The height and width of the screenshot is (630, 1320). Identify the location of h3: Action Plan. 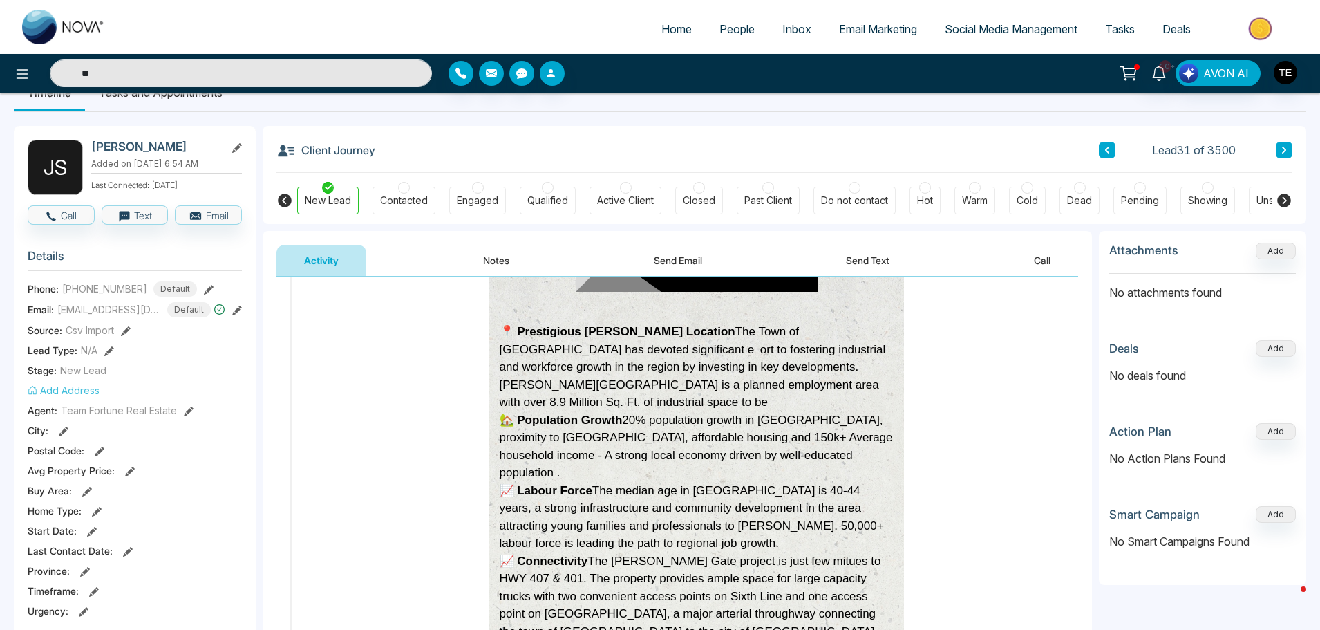
(1140, 431).